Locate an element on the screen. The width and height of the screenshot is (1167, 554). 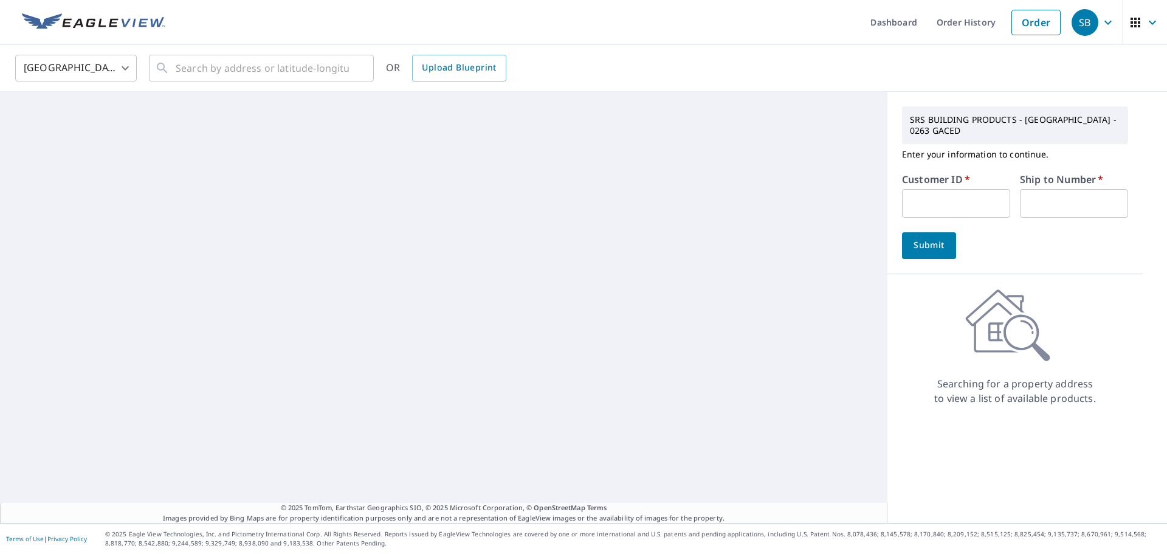
a: Privacy Policy is located at coordinates (67, 539).